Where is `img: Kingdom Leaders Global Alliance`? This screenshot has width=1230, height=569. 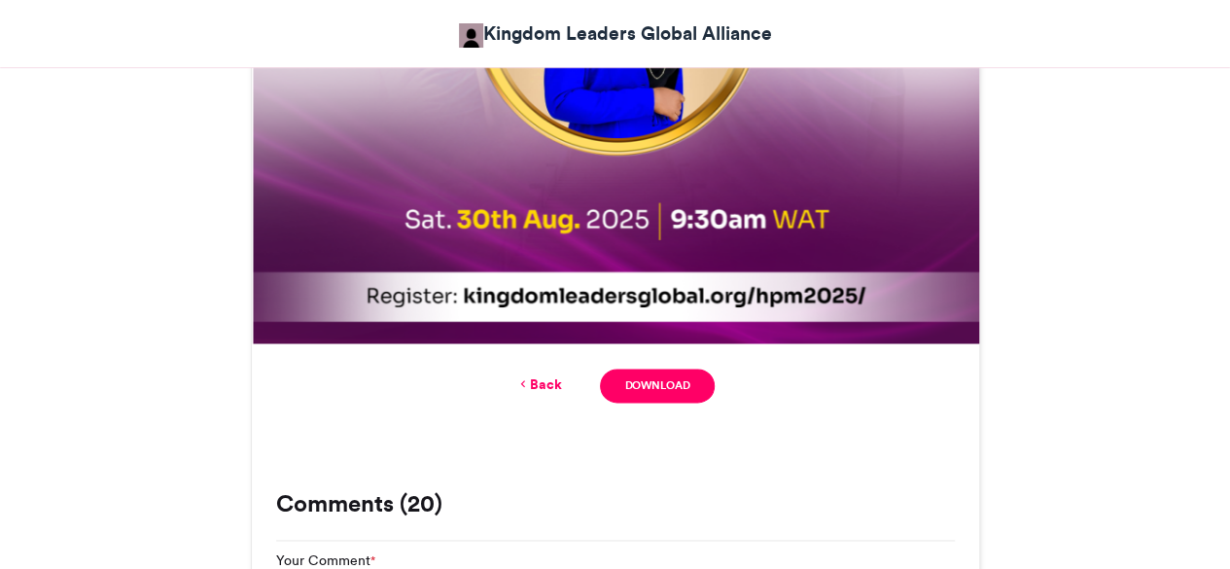 img: Kingdom Leaders Global Alliance is located at coordinates (470, 35).